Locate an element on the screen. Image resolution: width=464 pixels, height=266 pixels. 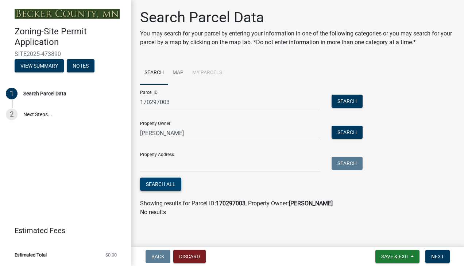
wm-modal-confirm: Summary is located at coordinates (39, 66).